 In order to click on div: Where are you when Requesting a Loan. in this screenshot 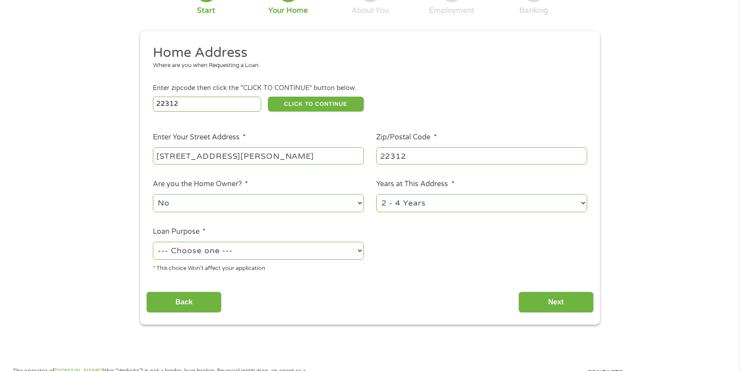, I will do `click(367, 66)`.